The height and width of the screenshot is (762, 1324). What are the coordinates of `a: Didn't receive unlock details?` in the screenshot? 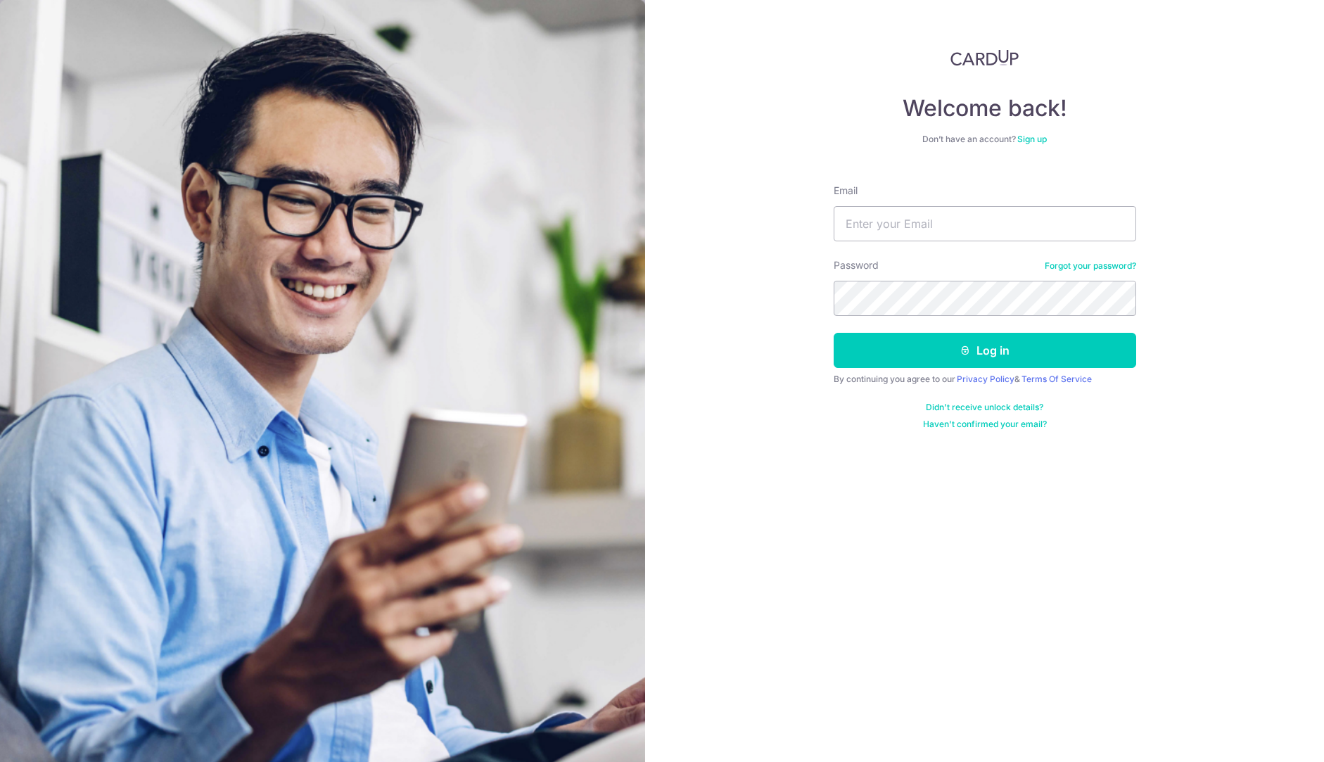 It's located at (984, 407).